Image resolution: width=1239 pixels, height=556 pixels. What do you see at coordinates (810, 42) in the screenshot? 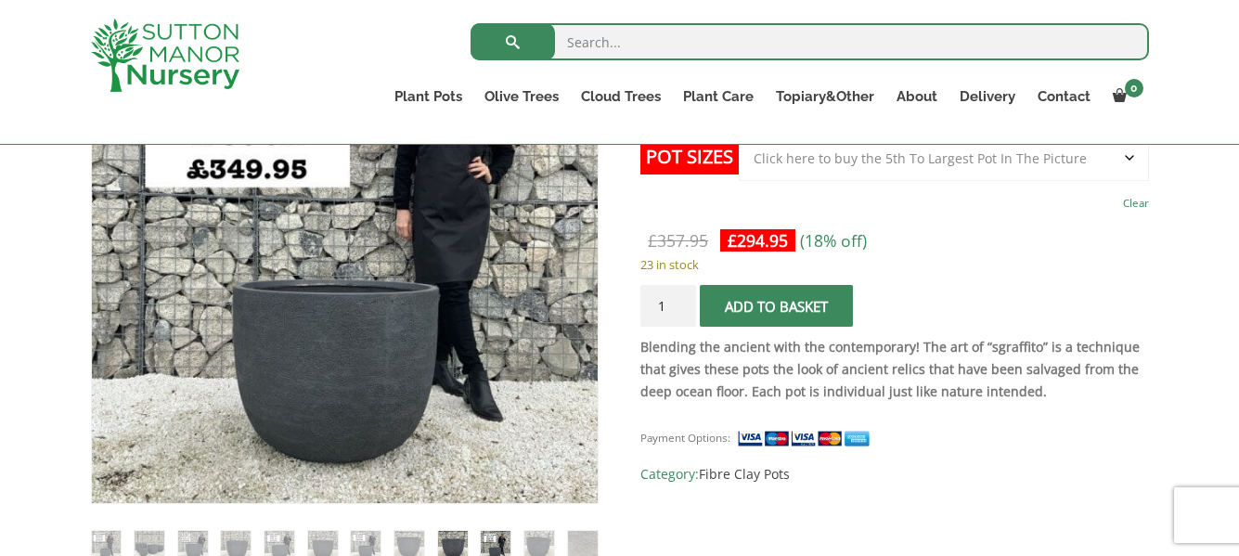
I see `input: Search...` at bounding box center [810, 42].